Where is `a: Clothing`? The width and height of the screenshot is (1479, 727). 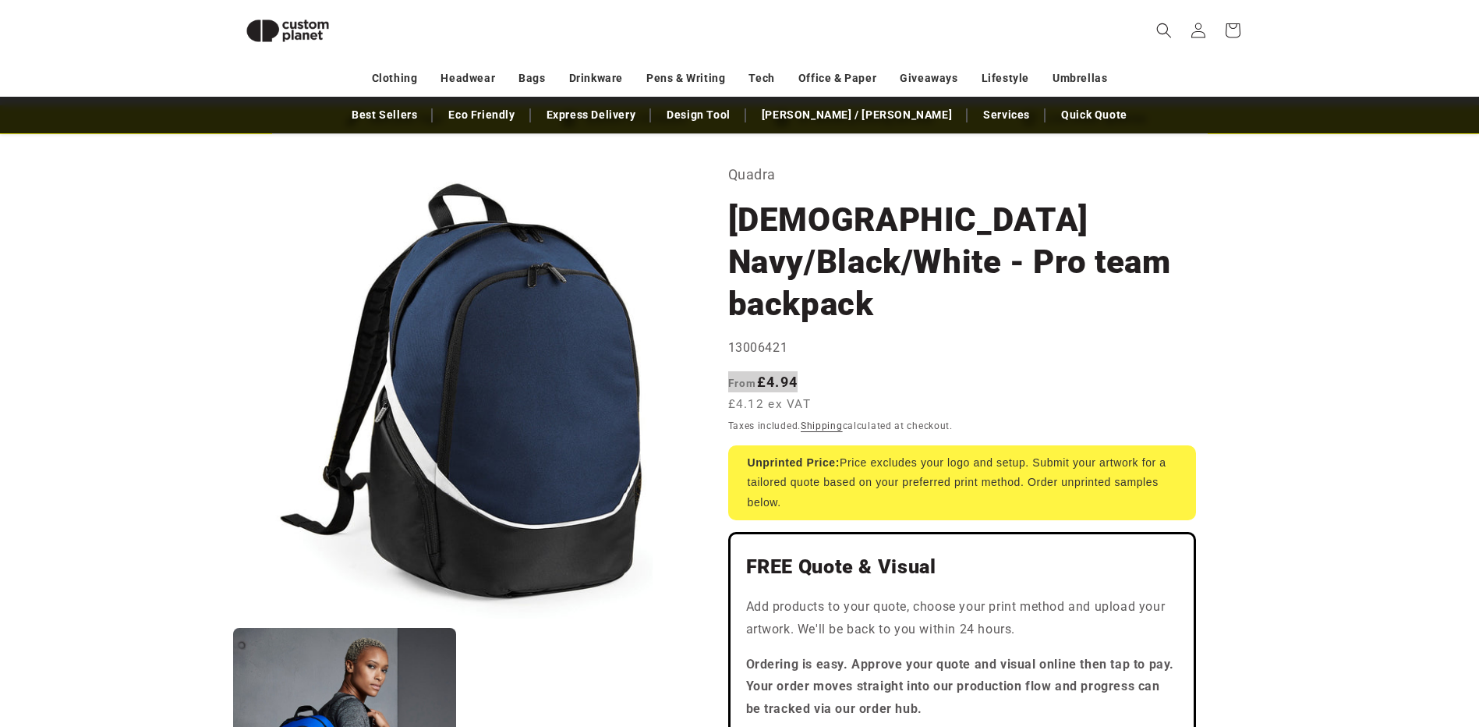 a: Clothing is located at coordinates (395, 78).